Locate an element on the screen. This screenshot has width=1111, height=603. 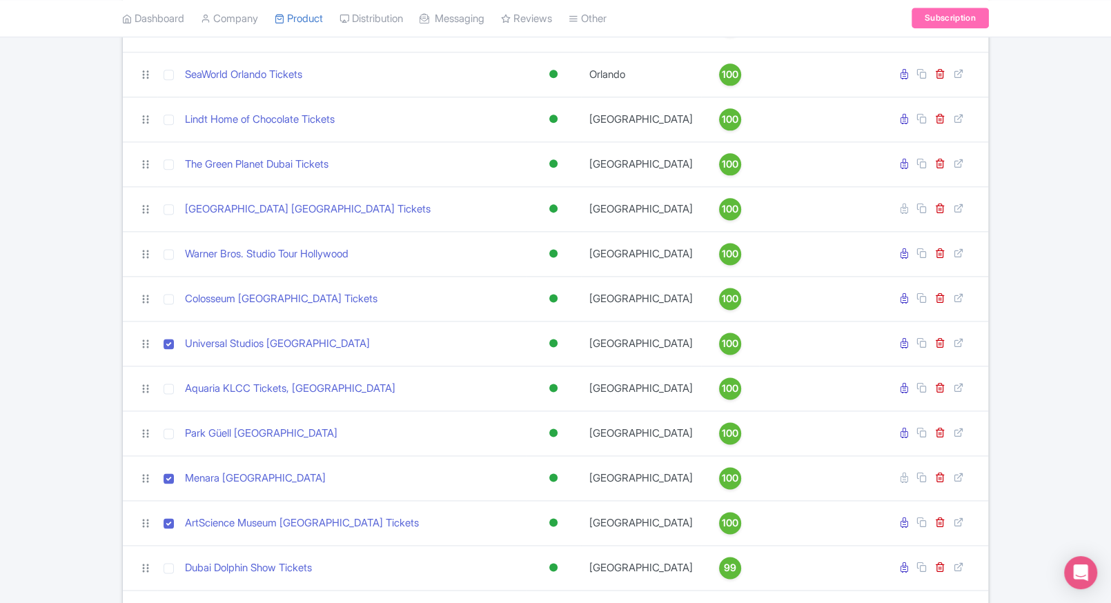
span: 99 is located at coordinates (730, 568).